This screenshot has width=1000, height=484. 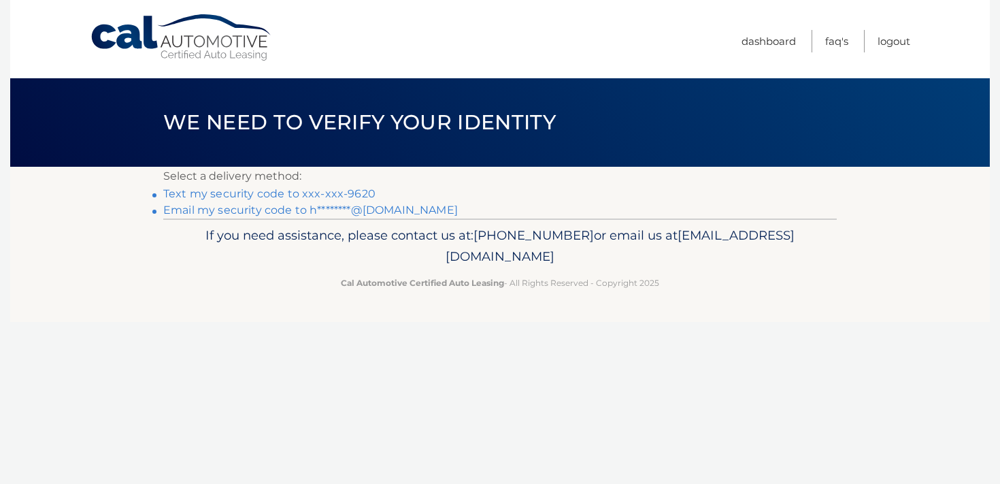 I want to click on a: Logout, so click(x=894, y=41).